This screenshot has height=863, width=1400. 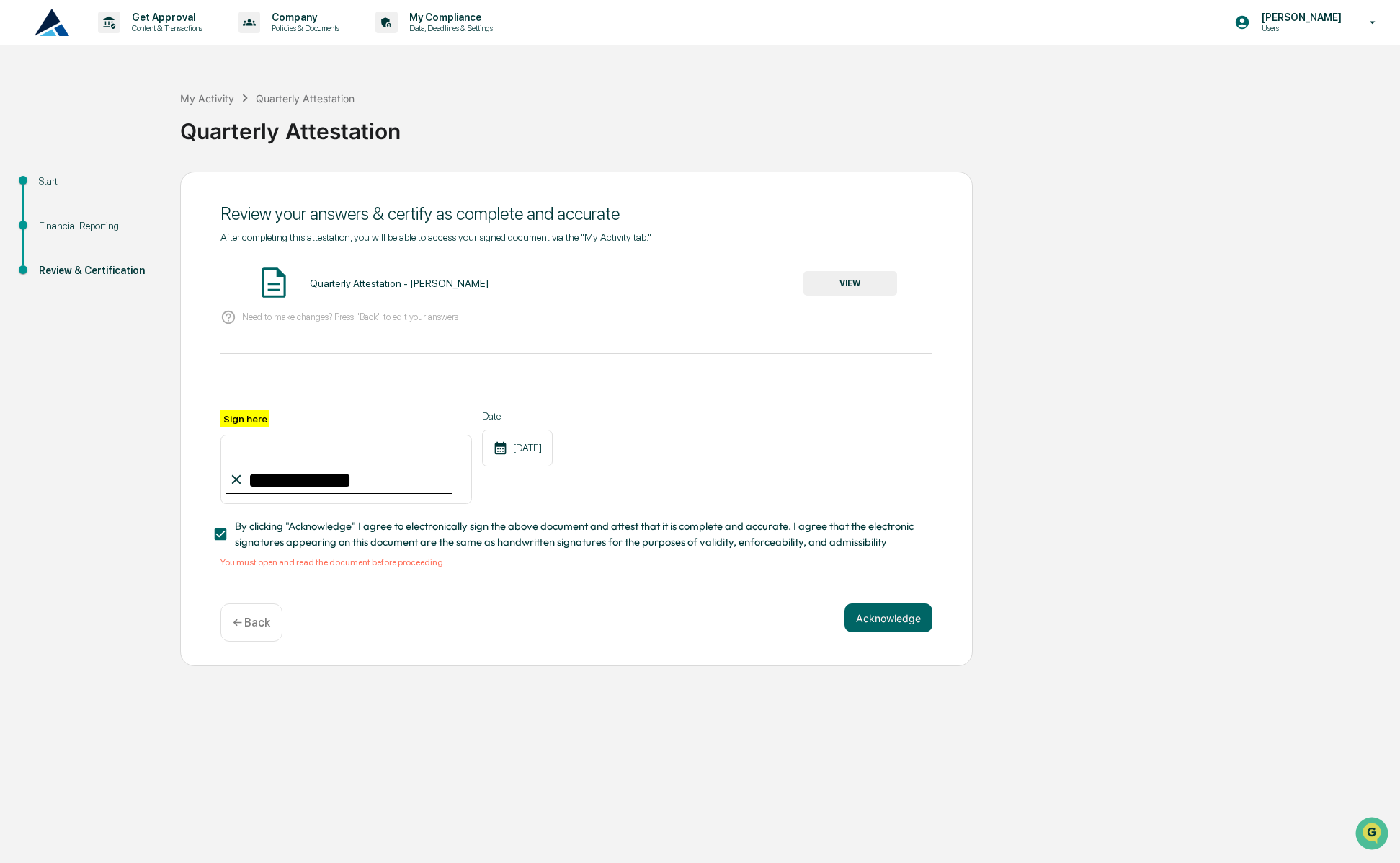 What do you see at coordinates (98, 271) in the screenshot?
I see `div: Review & Certification` at bounding box center [98, 271].